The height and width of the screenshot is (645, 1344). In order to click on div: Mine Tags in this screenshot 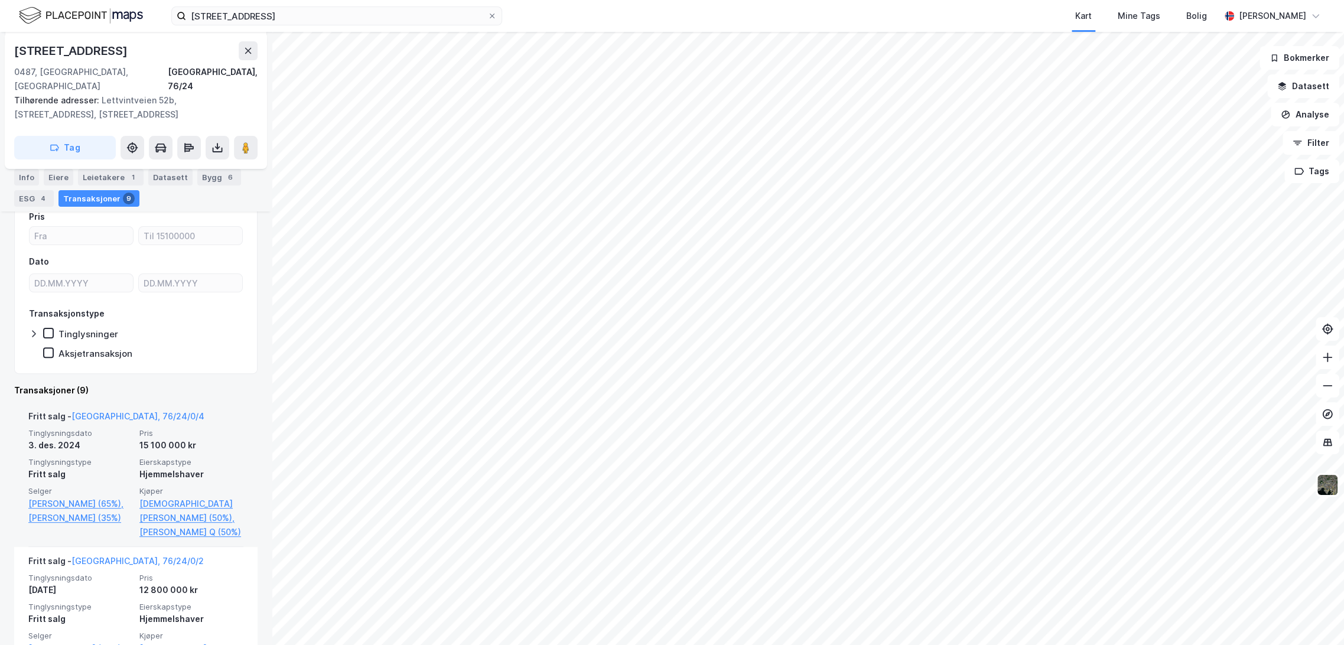, I will do `click(1139, 16)`.